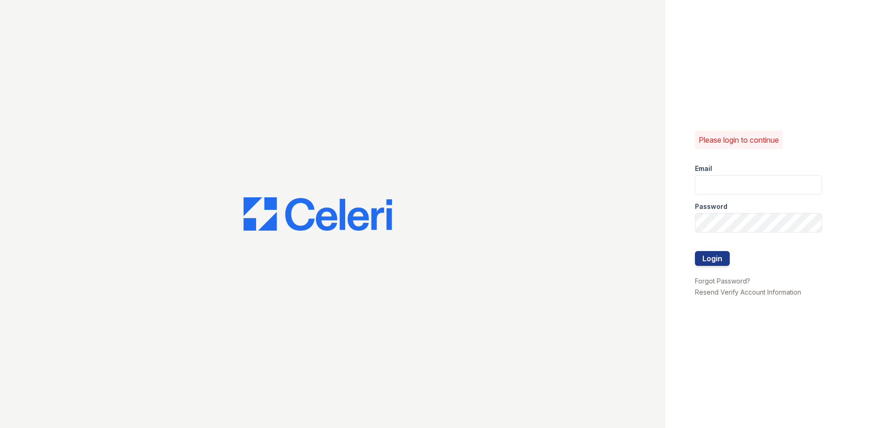 Image resolution: width=887 pixels, height=428 pixels. What do you see at coordinates (318, 214) in the screenshot?
I see `img: CE_Logo_Blue-a8612792a0a2168367f1c8372b55b34899dd931a85d93a1a3d3e32e68fde9ad4.png` at bounding box center [318, 214].